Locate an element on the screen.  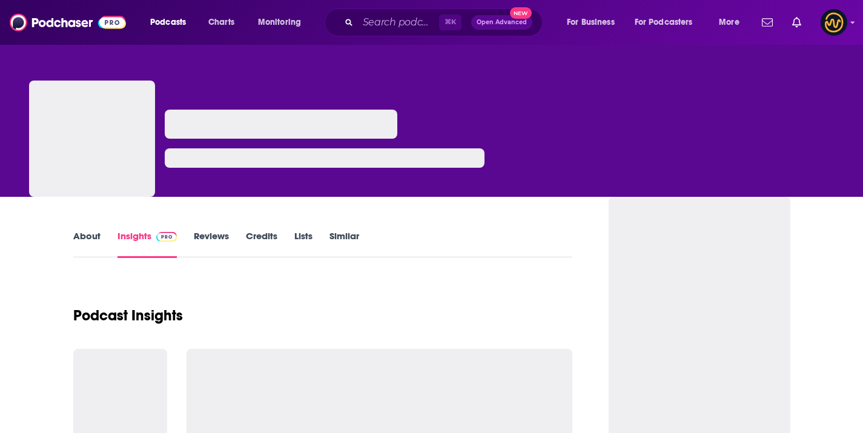
span: For Podcasters is located at coordinates (664, 22).